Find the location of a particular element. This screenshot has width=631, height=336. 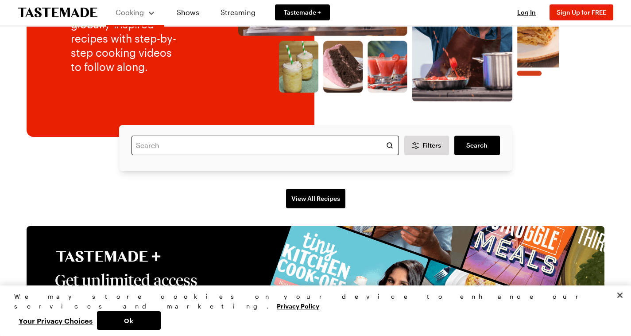

span: Tastemade + is located at coordinates (302, 12).